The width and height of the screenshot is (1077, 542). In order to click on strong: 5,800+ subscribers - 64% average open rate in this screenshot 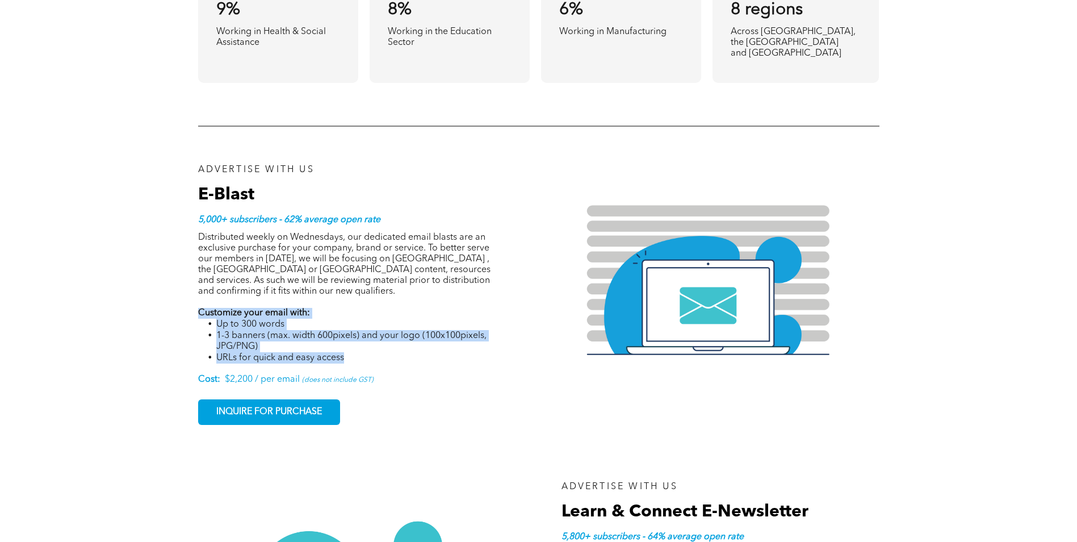, I will do `click(652, 536)`.